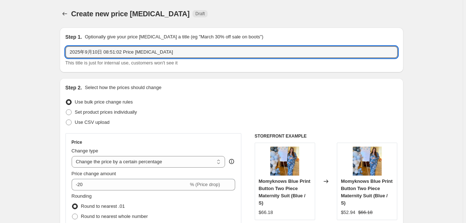 The width and height of the screenshot is (466, 223). What do you see at coordinates (77, 142) in the screenshot?
I see `h3: Price` at bounding box center [77, 142].